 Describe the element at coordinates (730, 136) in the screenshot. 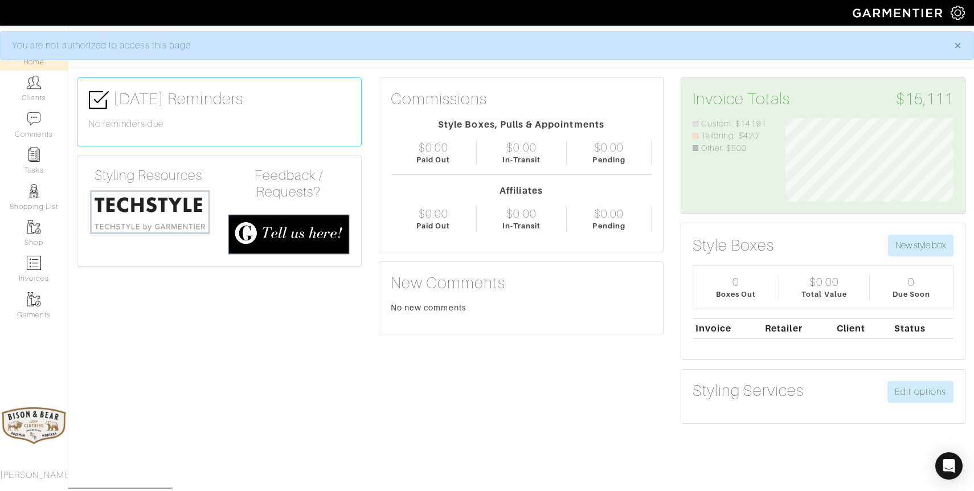

I see `li: Tailoring: $420` at that location.